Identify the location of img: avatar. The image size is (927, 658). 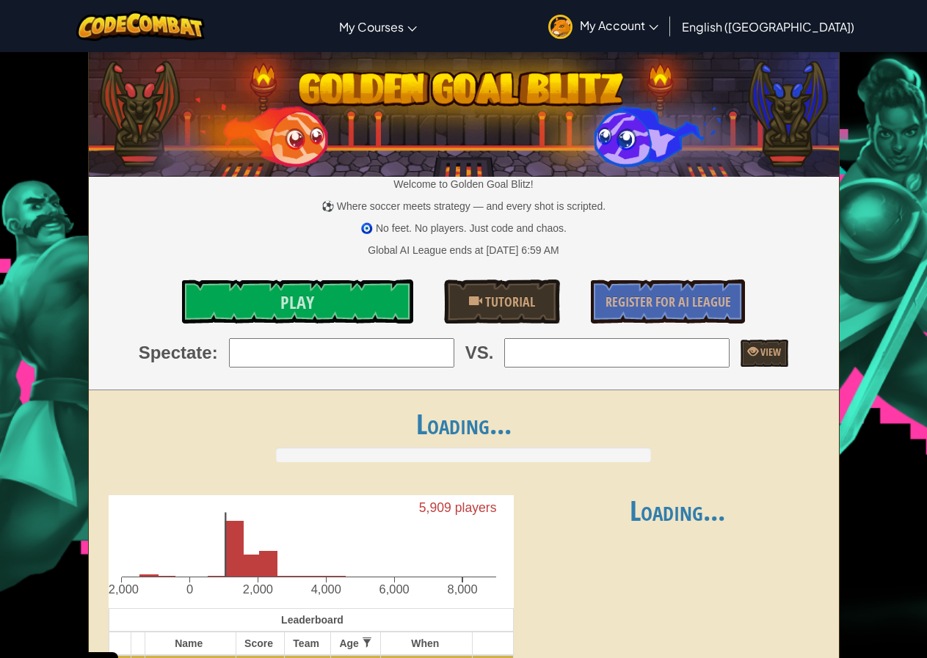
(560, 26).